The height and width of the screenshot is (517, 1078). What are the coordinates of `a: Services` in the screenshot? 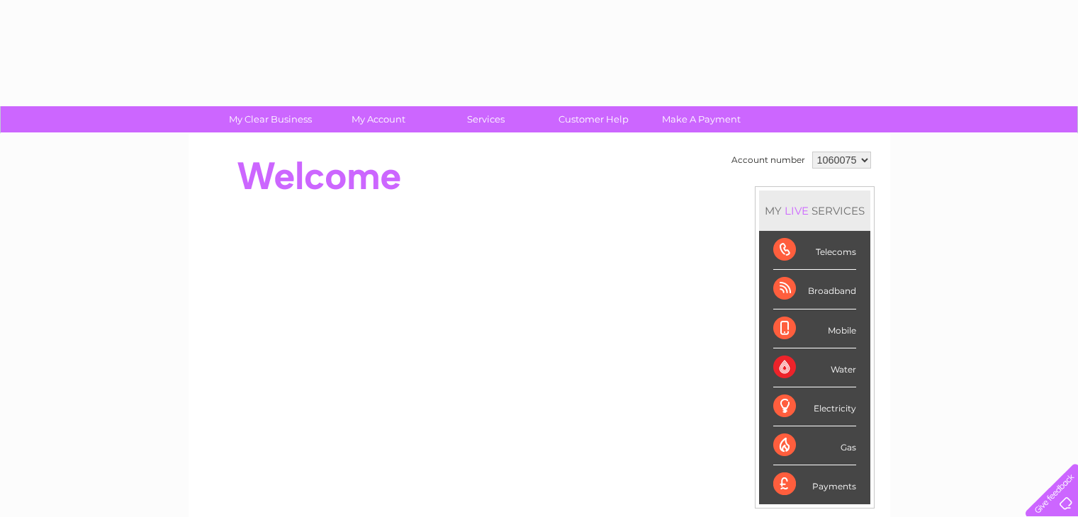 It's located at (485, 119).